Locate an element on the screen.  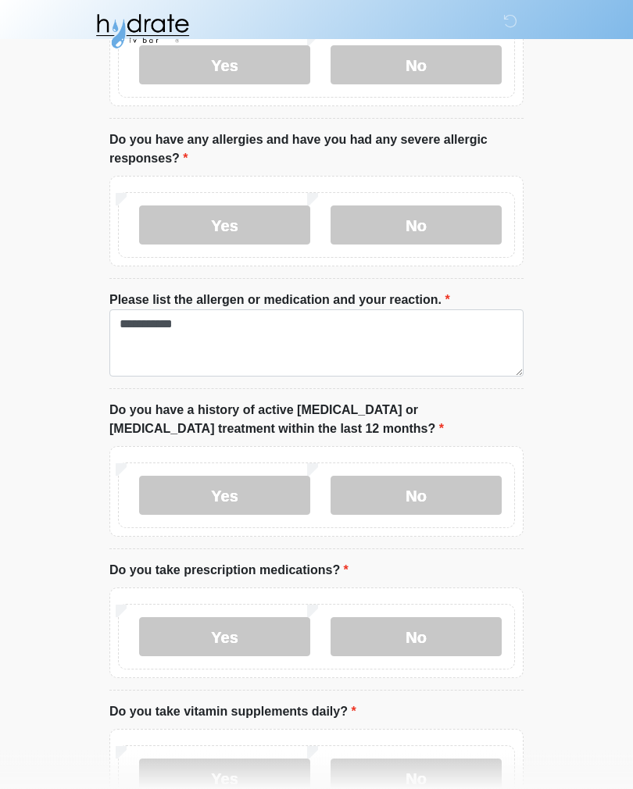
label: Do you take prescription medications? is located at coordinates (229, 571).